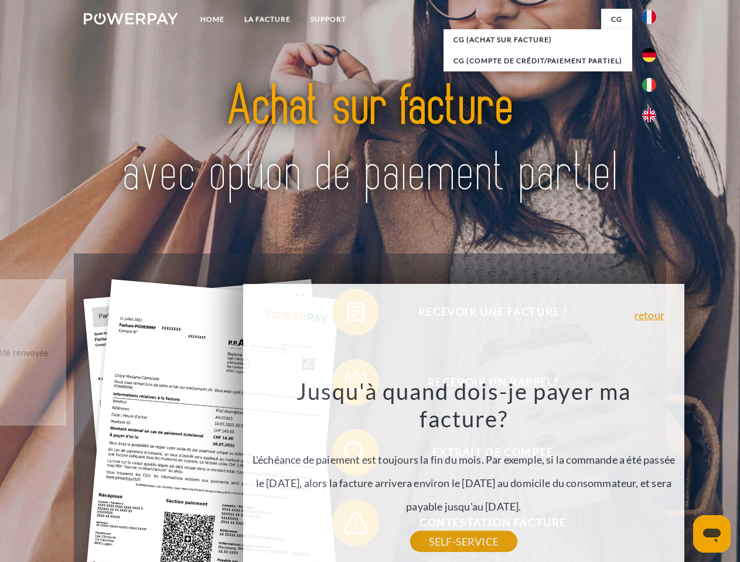  What do you see at coordinates (649, 115) in the screenshot?
I see `img: en` at bounding box center [649, 115].